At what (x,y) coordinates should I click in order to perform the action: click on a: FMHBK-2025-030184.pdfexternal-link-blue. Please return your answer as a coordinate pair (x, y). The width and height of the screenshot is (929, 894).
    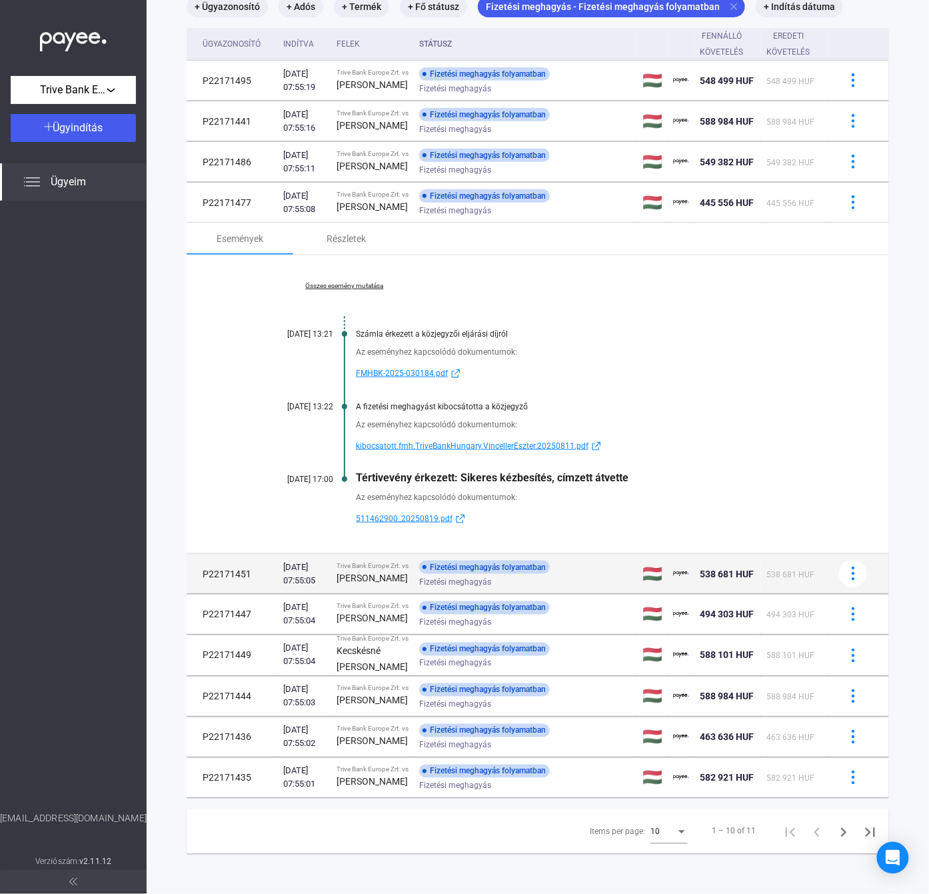
    Looking at the image, I should click on (589, 373).